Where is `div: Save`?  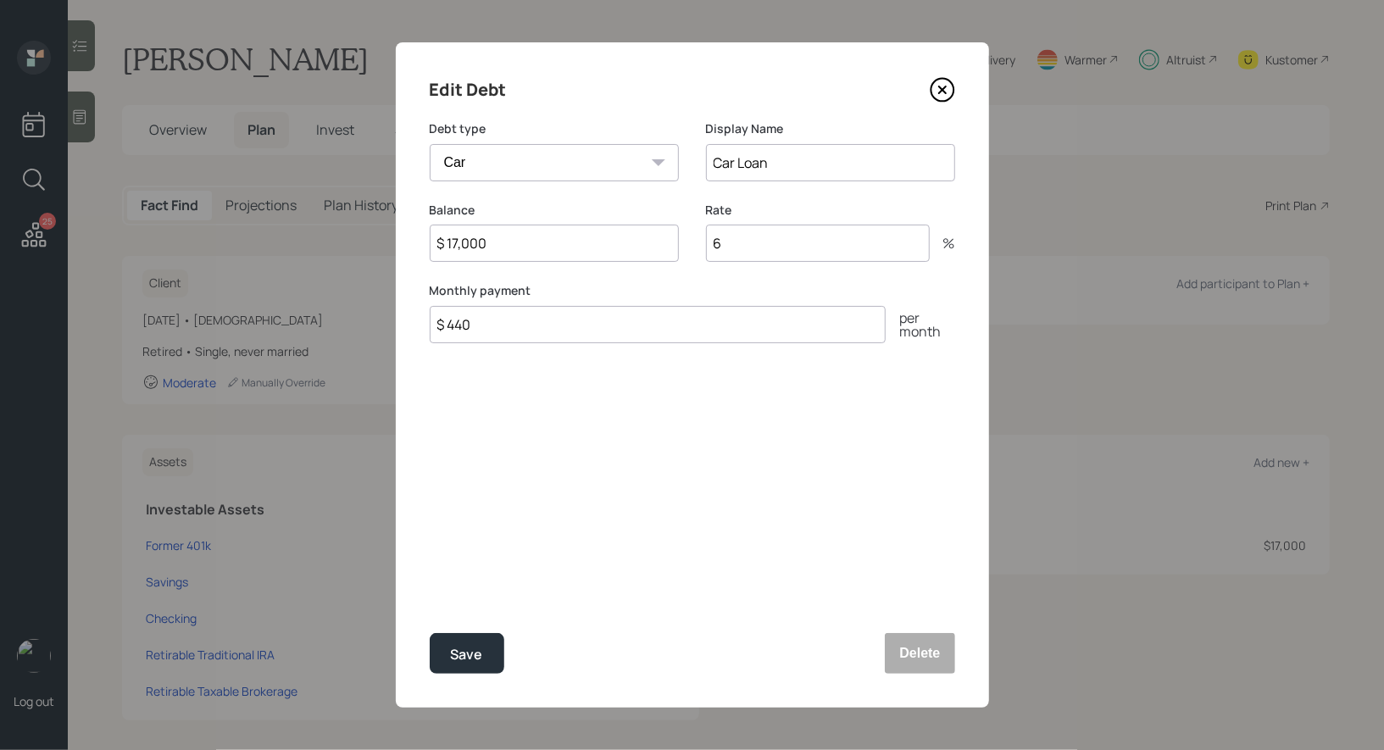
div: Save is located at coordinates (467, 654).